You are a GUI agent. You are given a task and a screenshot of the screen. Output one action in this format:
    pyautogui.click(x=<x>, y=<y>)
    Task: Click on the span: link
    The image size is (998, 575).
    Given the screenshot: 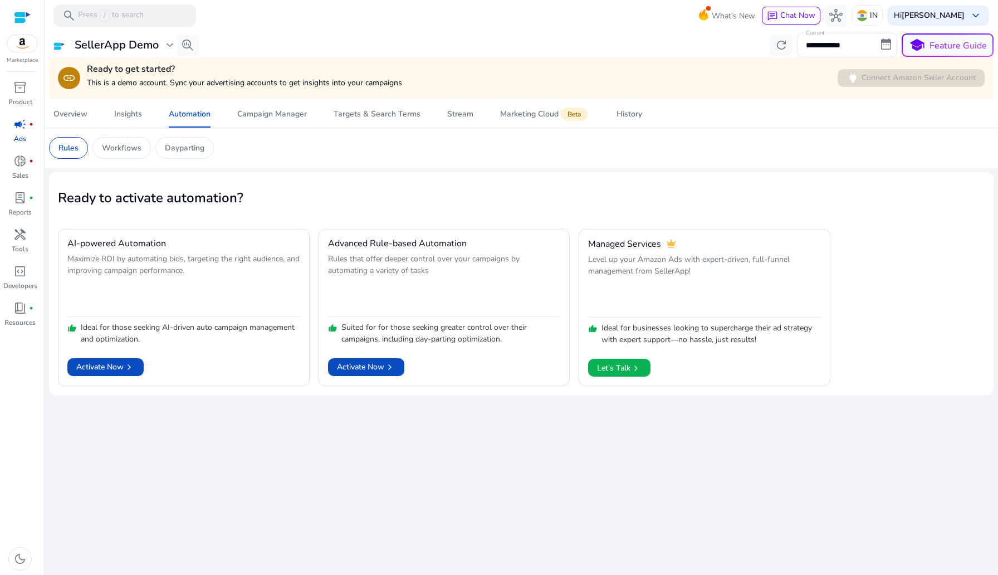 What is the action you would take?
    pyautogui.click(x=69, y=78)
    